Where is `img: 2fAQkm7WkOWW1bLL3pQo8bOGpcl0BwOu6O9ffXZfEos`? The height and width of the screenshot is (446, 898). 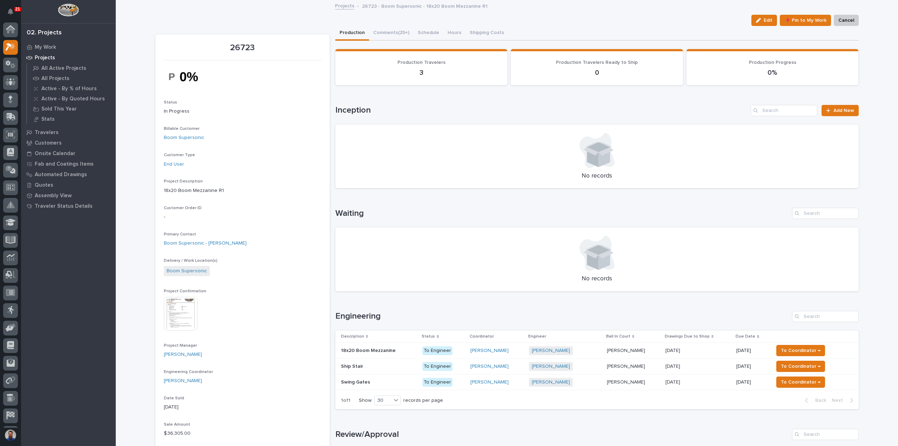 img: 2fAQkm7WkOWW1bLL3pQo8bOGpcl0BwOu6O9ffXZfEos is located at coordinates (190, 76).